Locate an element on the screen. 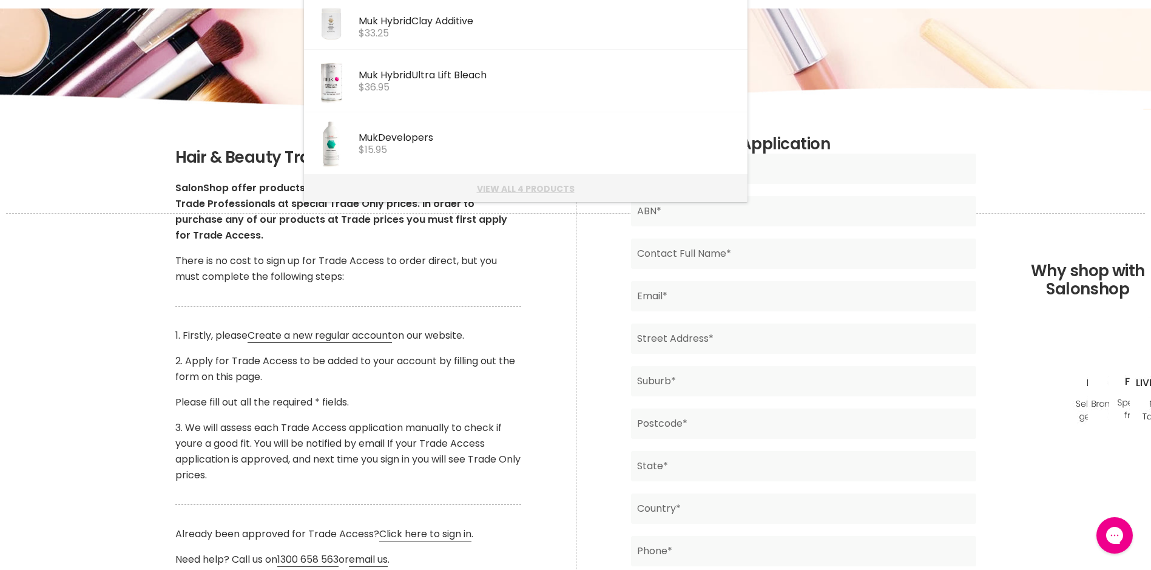  div: Developers is located at coordinates (550, 138).